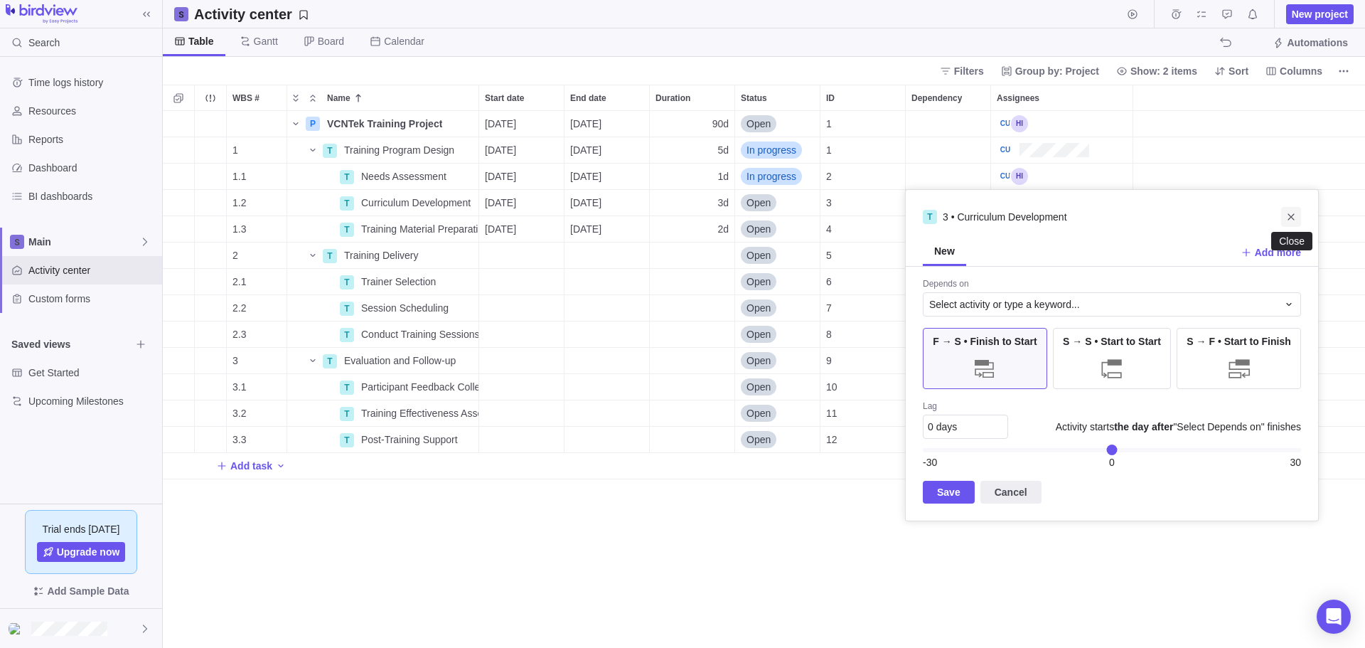 Image resolution: width=1365 pixels, height=648 pixels. What do you see at coordinates (1239, 341) in the screenshot?
I see `span: S → F • Start to Finish` at bounding box center [1239, 341].